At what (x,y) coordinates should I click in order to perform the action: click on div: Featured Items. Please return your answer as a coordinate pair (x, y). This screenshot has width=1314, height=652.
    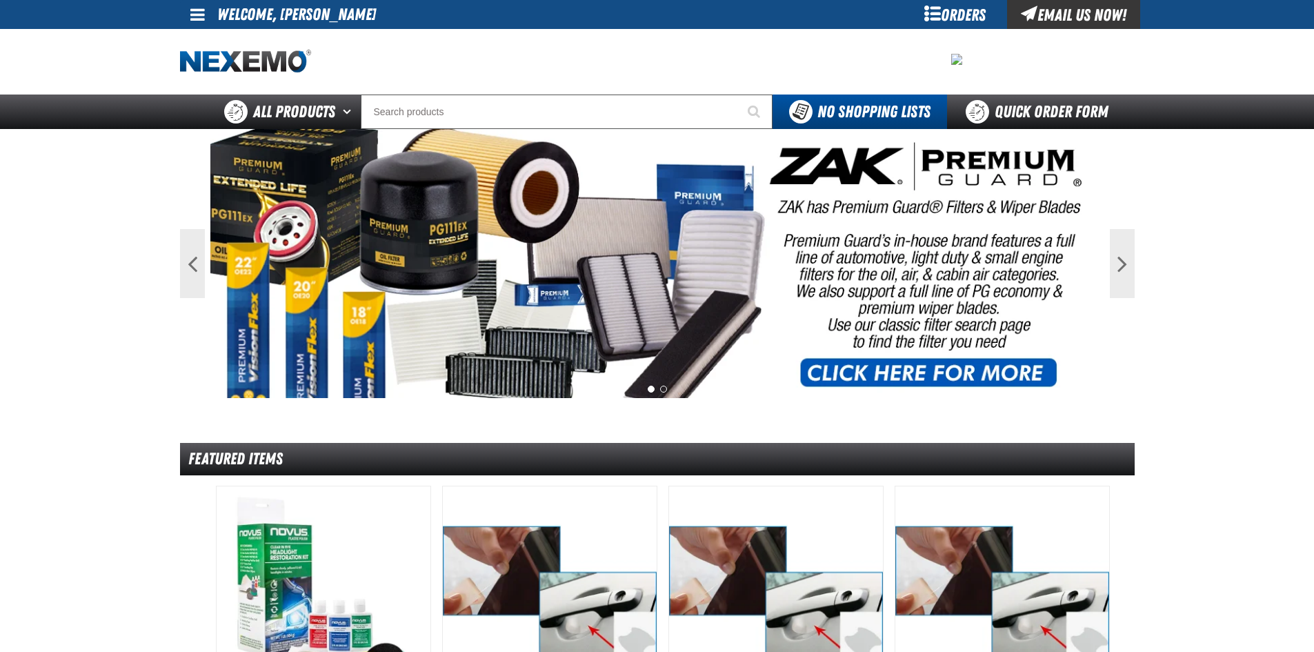
    Looking at the image, I should click on (657, 459).